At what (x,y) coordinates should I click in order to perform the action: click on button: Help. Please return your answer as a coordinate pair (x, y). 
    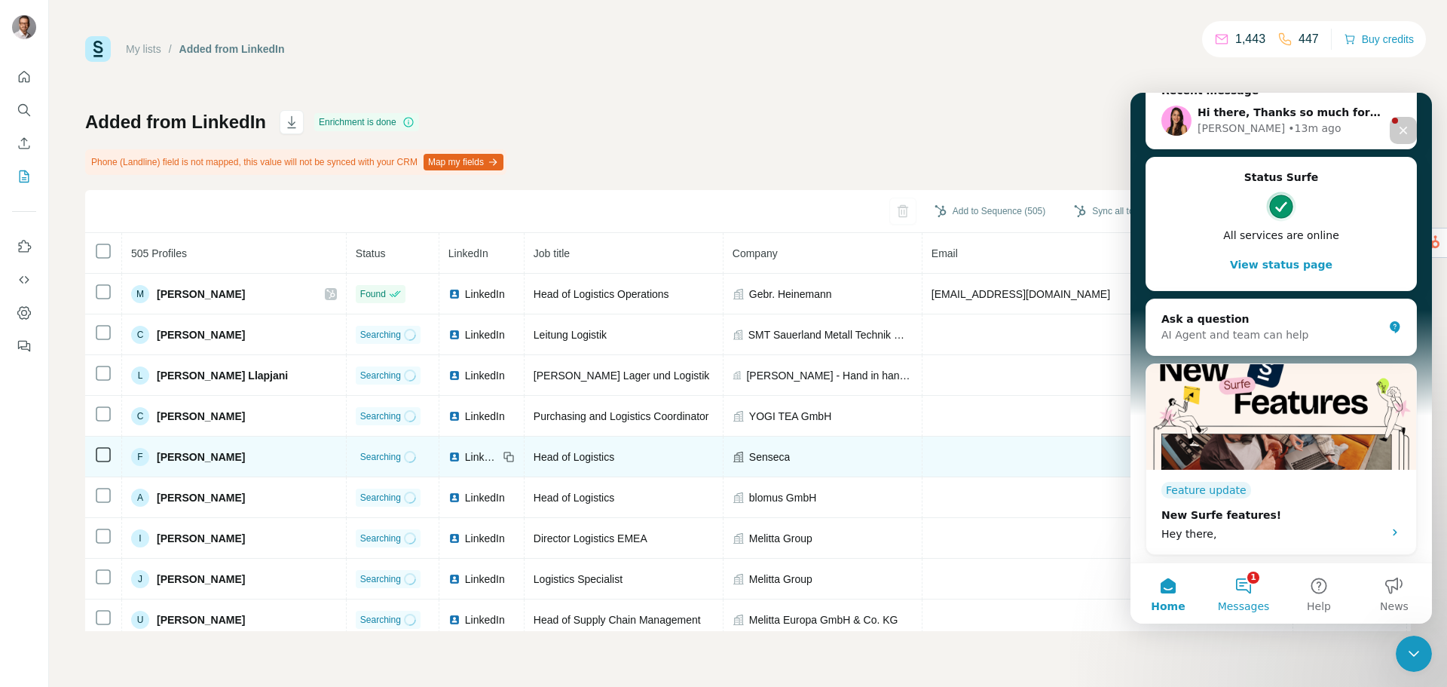
    Looking at the image, I should click on (188, 501).